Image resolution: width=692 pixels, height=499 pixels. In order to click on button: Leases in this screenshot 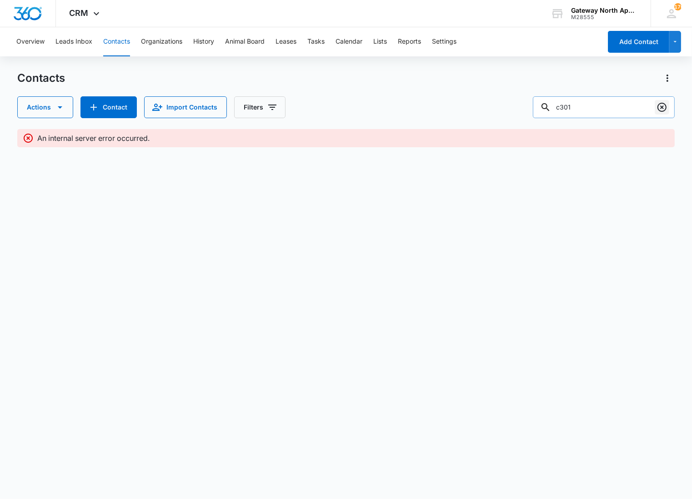, I will do `click(286, 42)`.